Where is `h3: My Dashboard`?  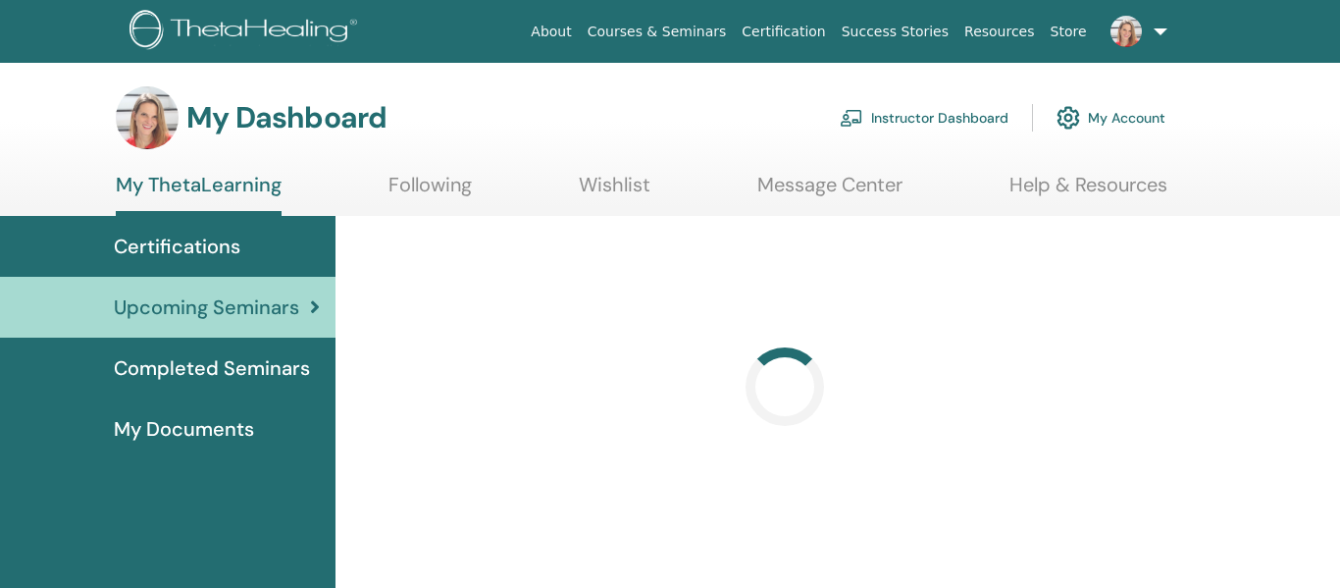 h3: My Dashboard is located at coordinates (287, 118).